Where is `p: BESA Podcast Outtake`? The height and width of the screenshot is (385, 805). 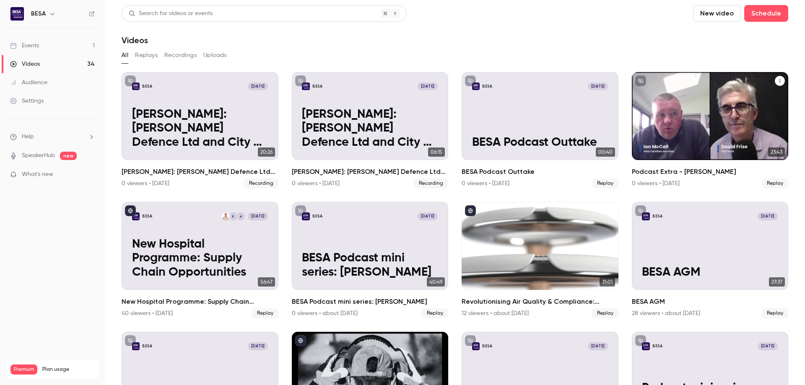
p: BESA Podcast Outtake is located at coordinates (540, 143).